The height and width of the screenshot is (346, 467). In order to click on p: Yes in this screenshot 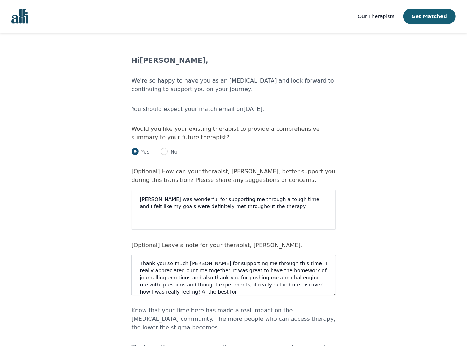, I will do `click(144, 152)`.